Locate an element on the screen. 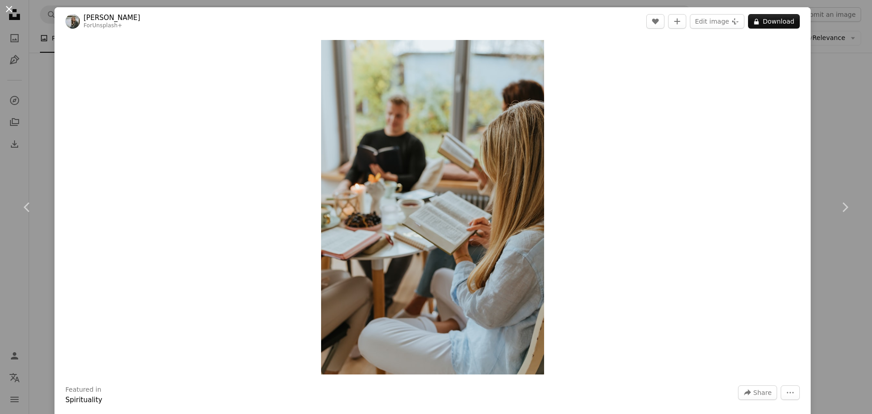 This screenshot has height=414, width=872. button: Share this image is located at coordinates (758, 393).